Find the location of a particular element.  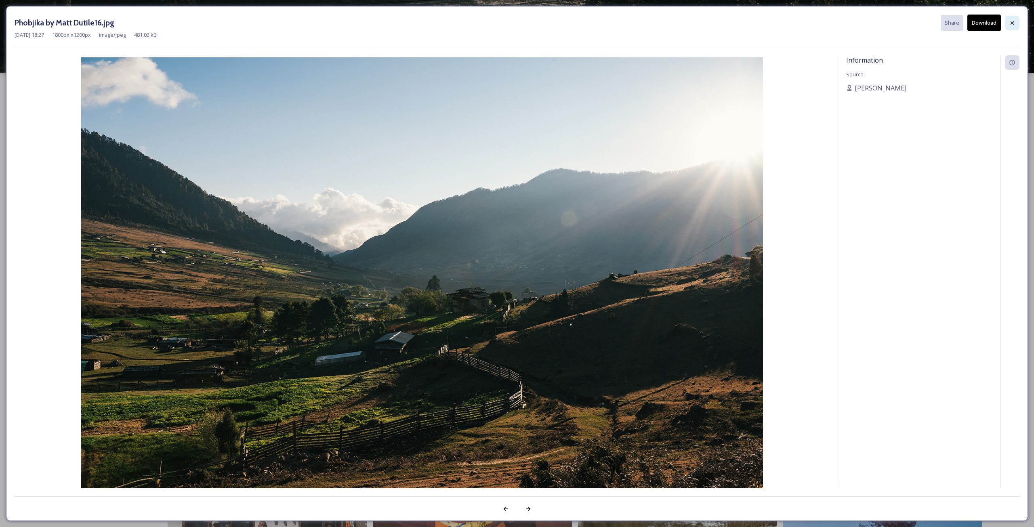

span: 1800 px x 1200 px is located at coordinates (71, 35).